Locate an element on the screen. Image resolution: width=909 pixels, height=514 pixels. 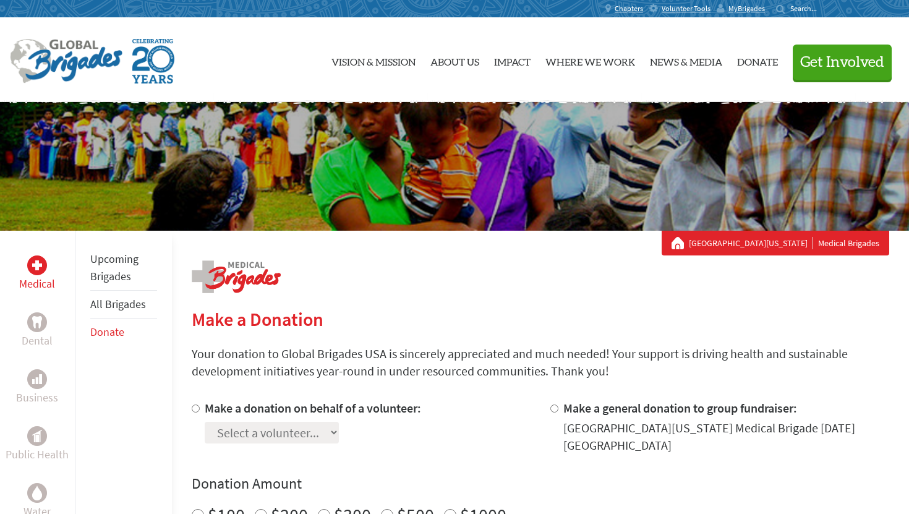
a: Public HealthPublic Health is located at coordinates (37, 445).